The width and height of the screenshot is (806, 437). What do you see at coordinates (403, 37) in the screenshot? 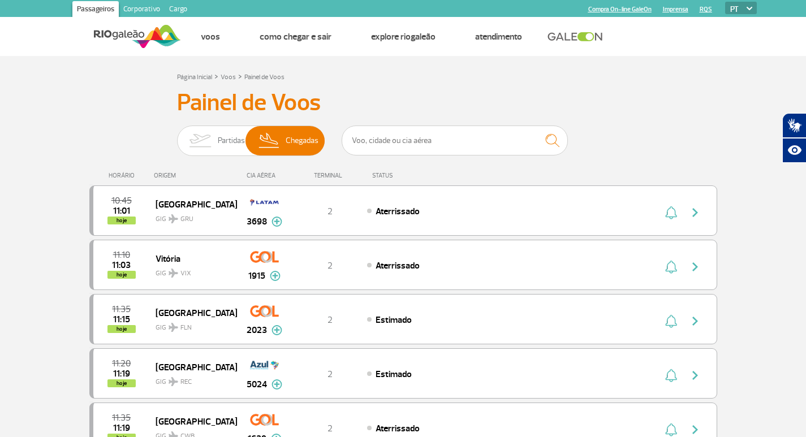
I see `a: Explore RIOgaleão` at bounding box center [403, 37].